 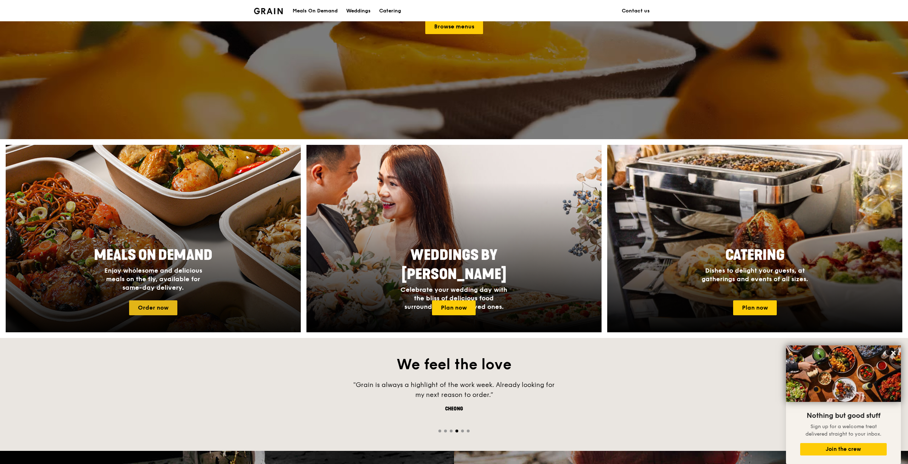 What do you see at coordinates (844, 449) in the screenshot?
I see `button: Join the crew` at bounding box center [844, 449].